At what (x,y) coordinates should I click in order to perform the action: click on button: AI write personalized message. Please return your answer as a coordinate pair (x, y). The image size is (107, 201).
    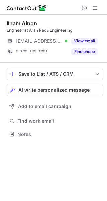
    Looking at the image, I should click on (55, 90).